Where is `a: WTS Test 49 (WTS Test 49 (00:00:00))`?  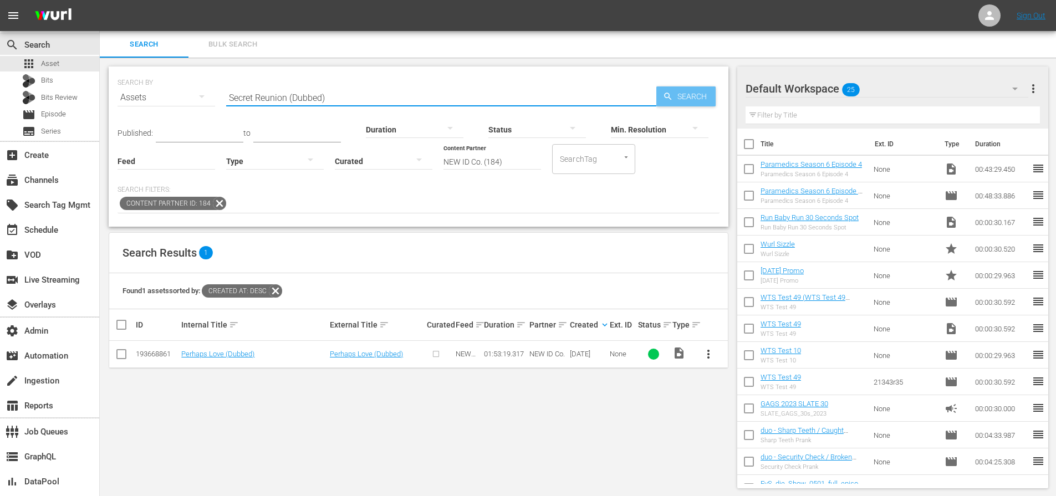 a: WTS Test 49 (WTS Test 49 (00:00:00)) is located at coordinates (805, 301).